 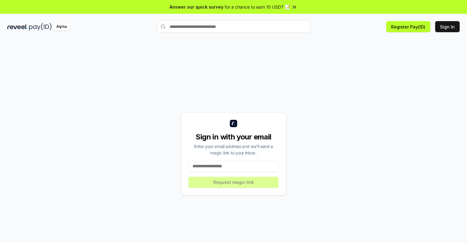 I want to click on img: pay_id, so click(x=40, y=27).